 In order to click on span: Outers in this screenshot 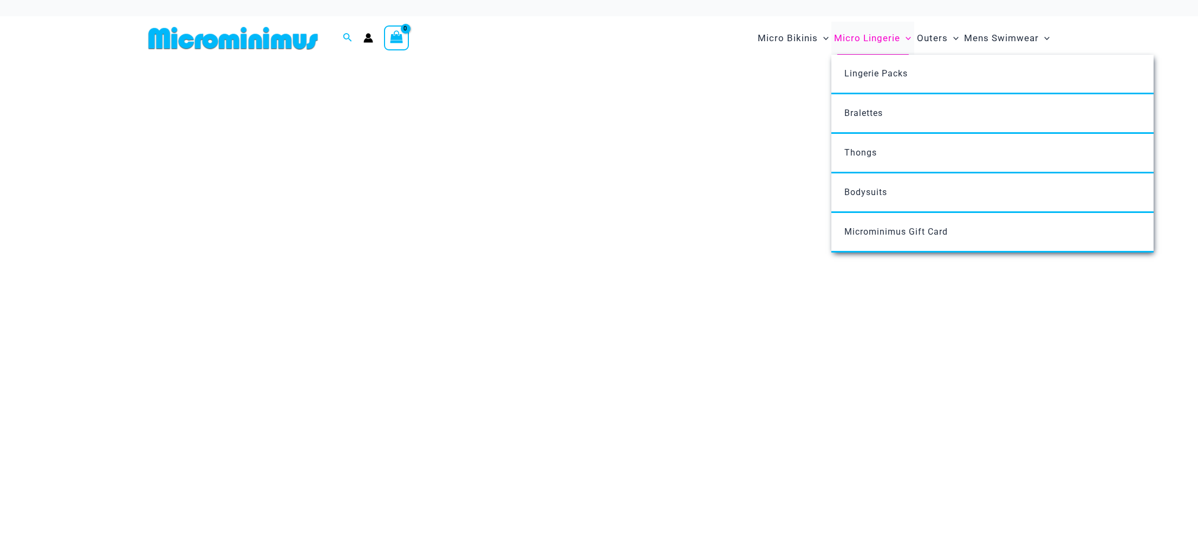, I will do `click(932, 38)`.